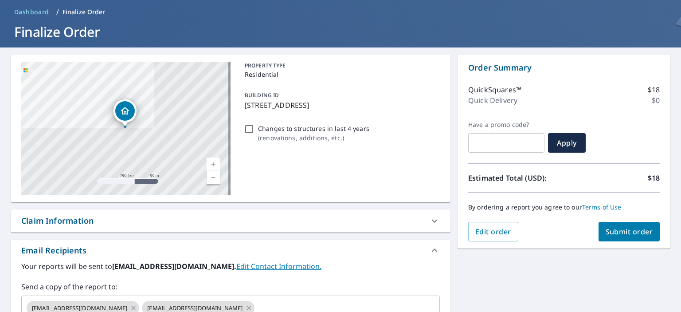  I want to click on p: QuickSquares™, so click(495, 90).